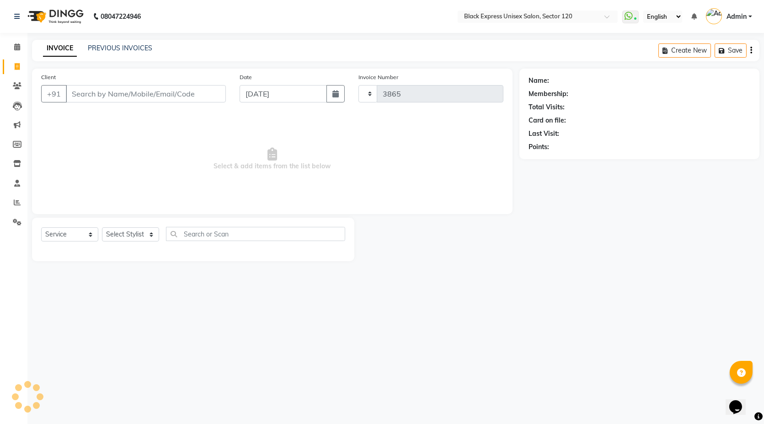 The height and width of the screenshot is (424, 764). I want to click on img: logo, so click(54, 16).